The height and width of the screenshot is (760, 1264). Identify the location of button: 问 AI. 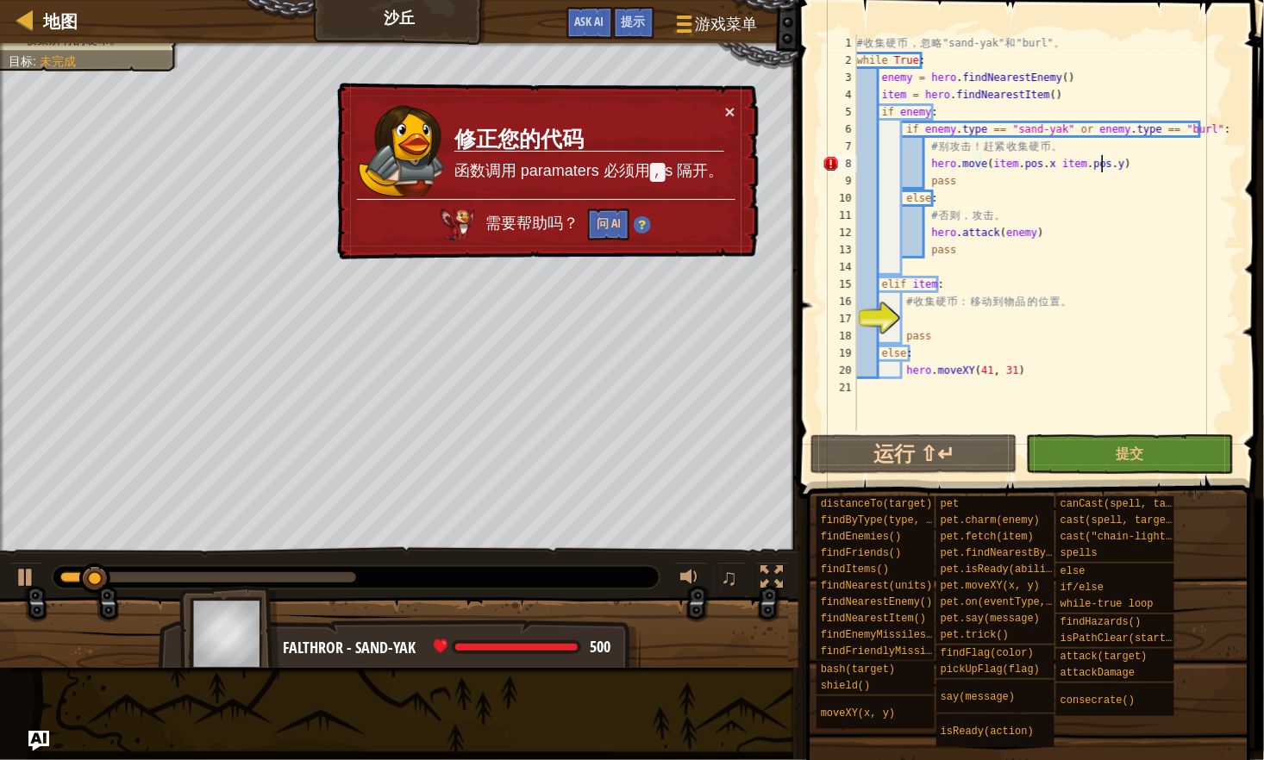
(609, 224).